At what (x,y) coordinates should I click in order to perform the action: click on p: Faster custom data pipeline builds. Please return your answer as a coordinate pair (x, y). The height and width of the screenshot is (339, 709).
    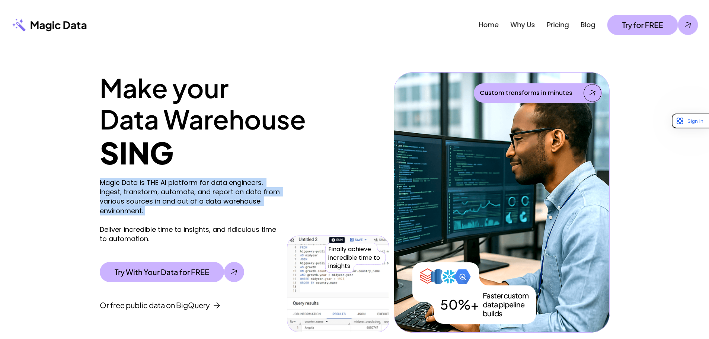
    Looking at the image, I should click on (510, 304).